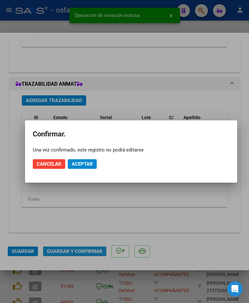 The width and height of the screenshot is (249, 303). Describe the element at coordinates (235, 289) in the screenshot. I see `div: Open Intercom Messenger` at that location.